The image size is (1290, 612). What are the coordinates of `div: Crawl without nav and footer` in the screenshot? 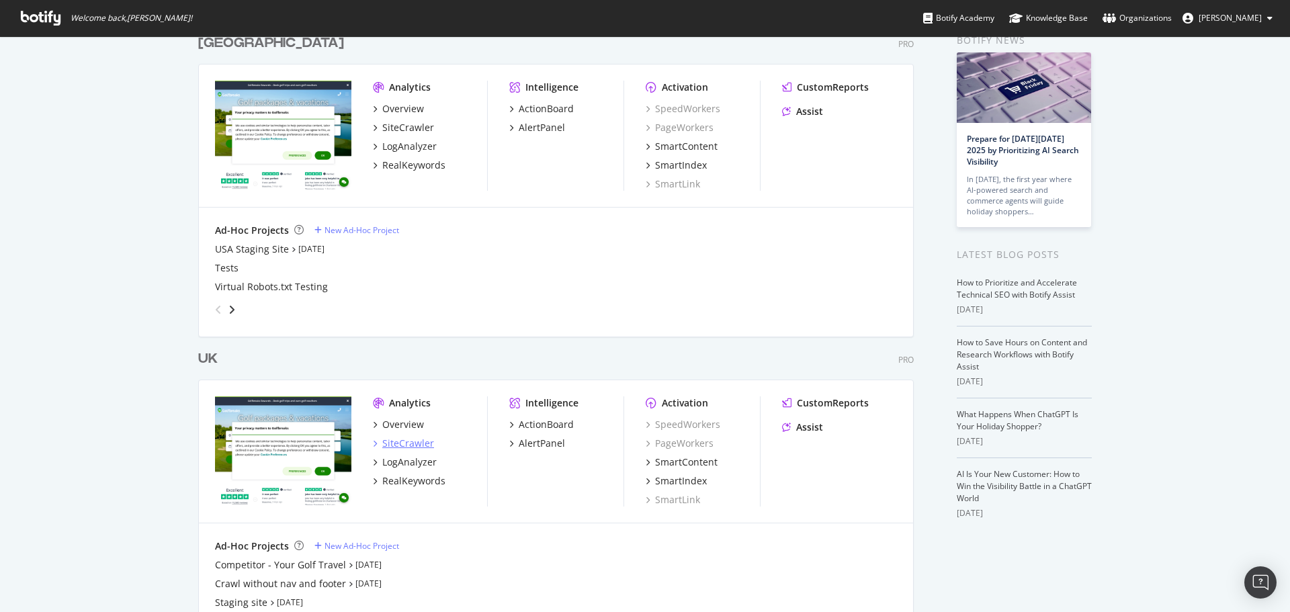 It's located at (280, 584).